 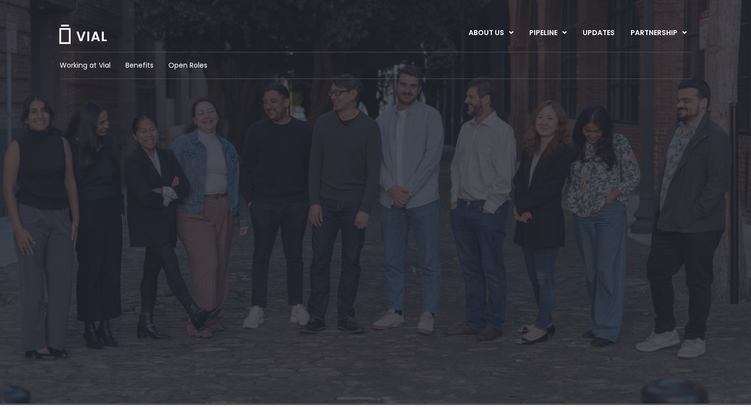 I want to click on a: PARTNERSHIPMenu Toggle, so click(x=658, y=33).